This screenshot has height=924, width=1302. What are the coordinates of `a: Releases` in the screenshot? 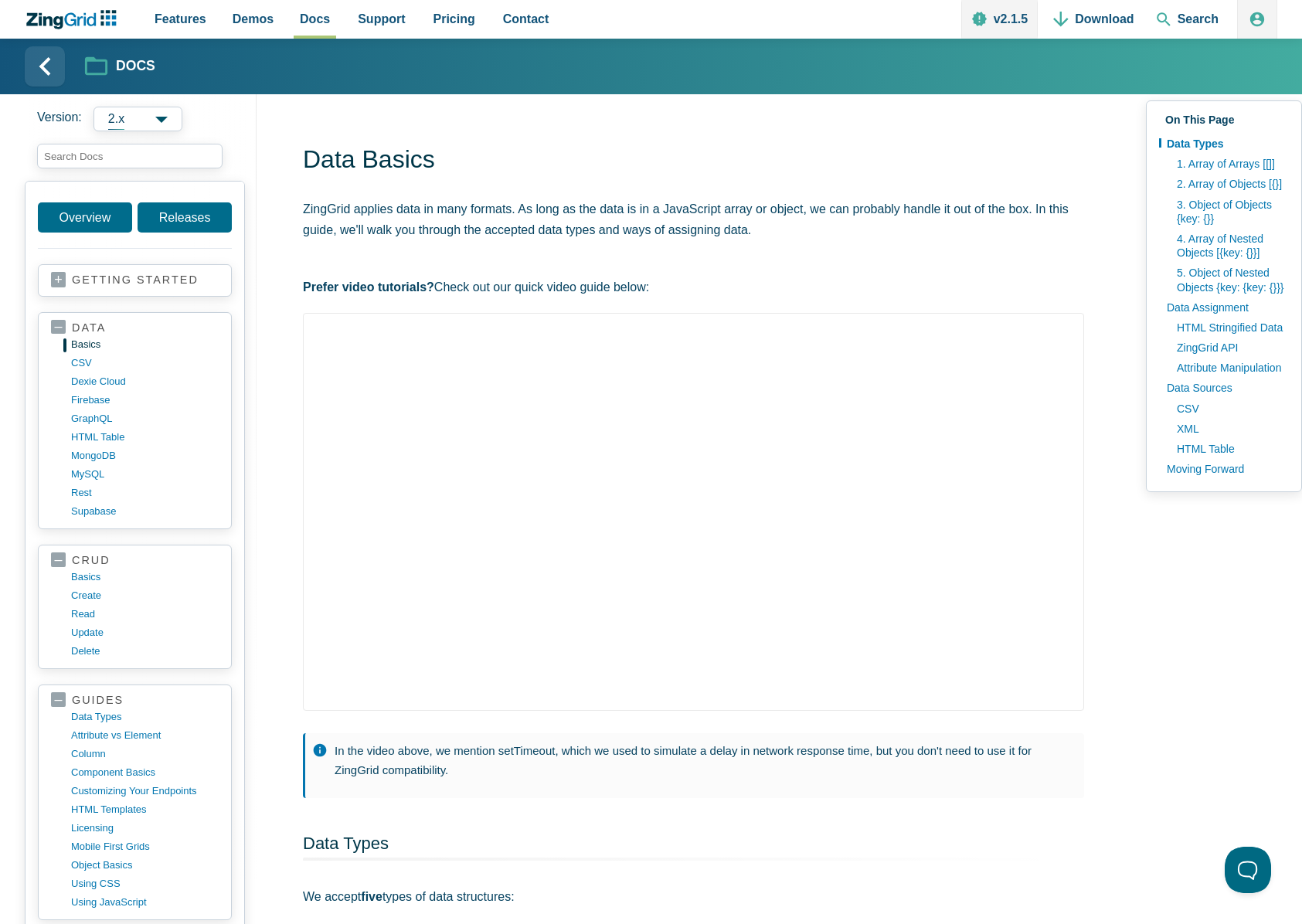 It's located at (185, 217).